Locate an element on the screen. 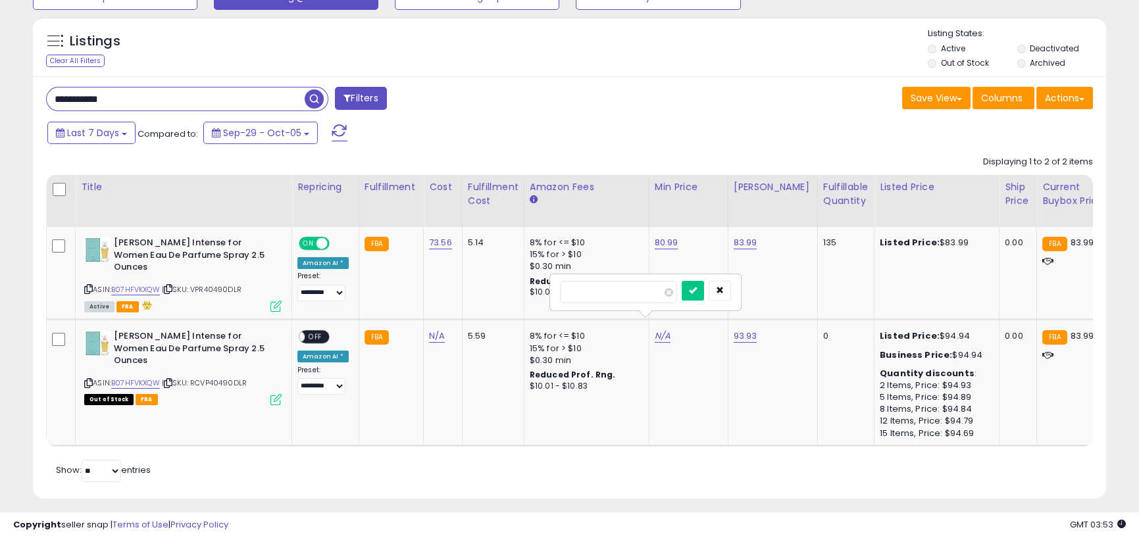 This screenshot has width=1139, height=538. h5: Listings is located at coordinates (95, 41).